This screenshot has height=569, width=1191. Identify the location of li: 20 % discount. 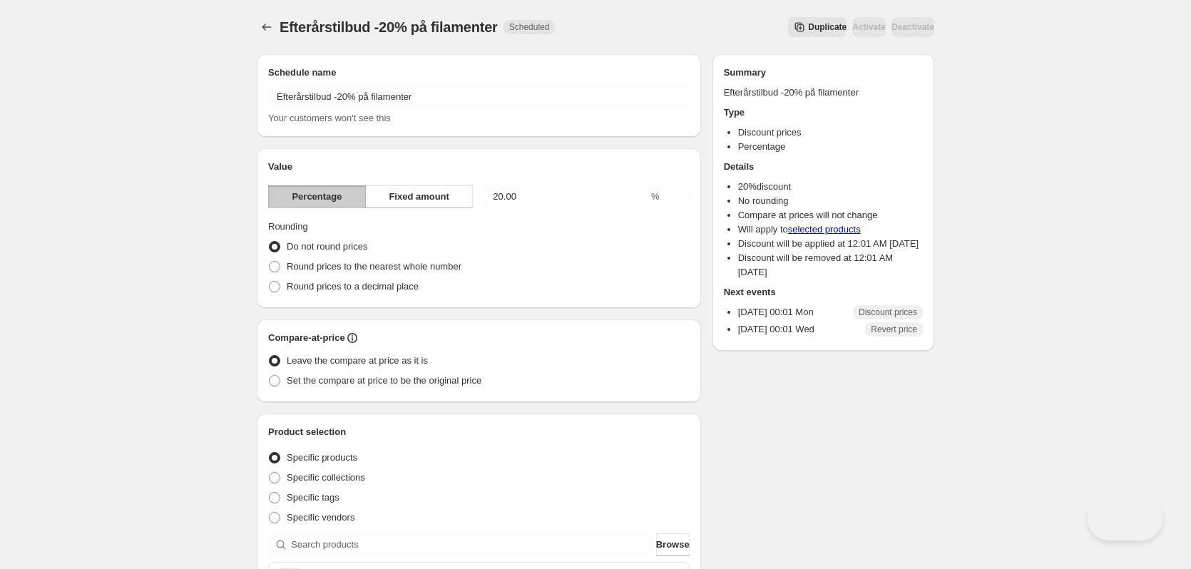
(830, 187).